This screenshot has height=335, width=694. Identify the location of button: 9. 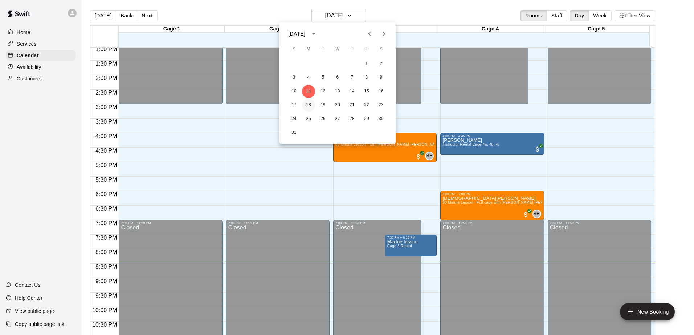
(381, 78).